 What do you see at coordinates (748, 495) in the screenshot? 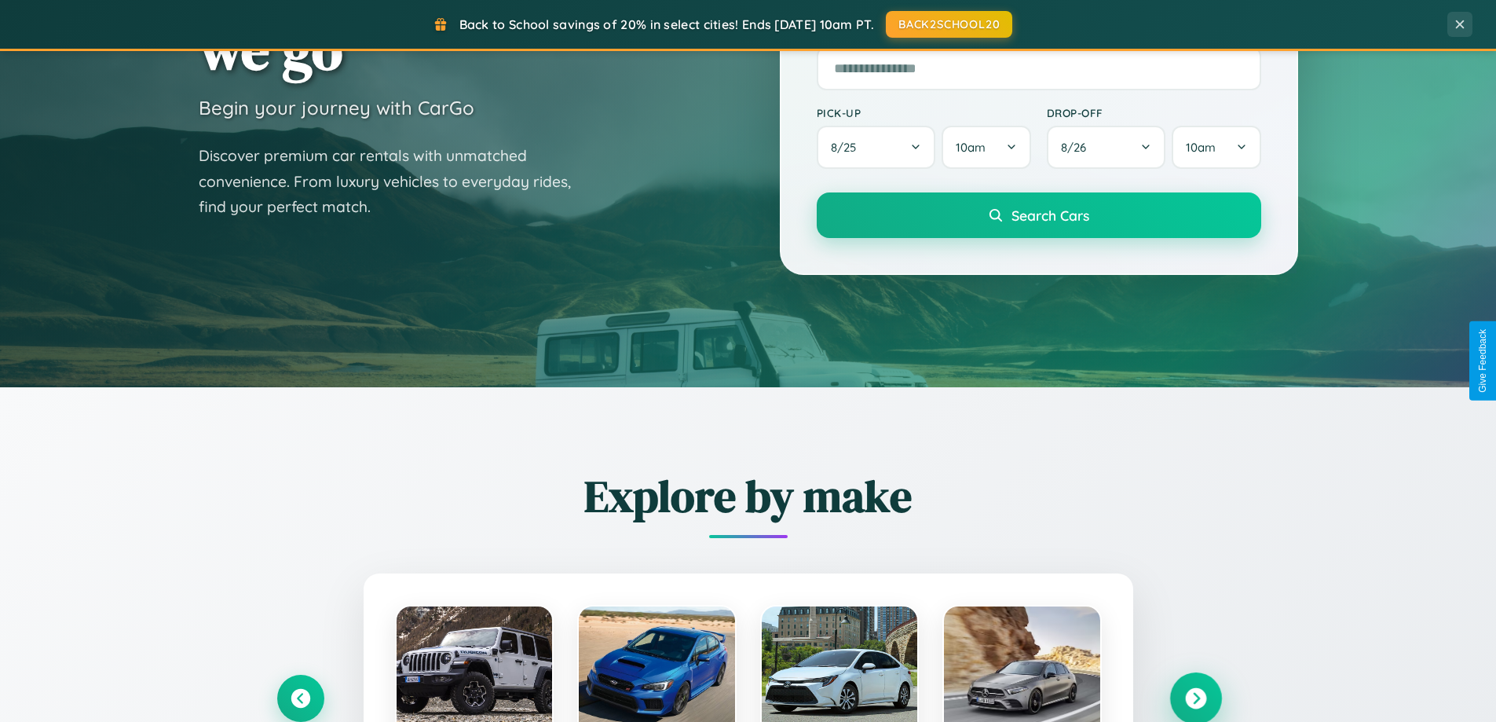
I see `h2: Explore by make` at bounding box center [748, 495].